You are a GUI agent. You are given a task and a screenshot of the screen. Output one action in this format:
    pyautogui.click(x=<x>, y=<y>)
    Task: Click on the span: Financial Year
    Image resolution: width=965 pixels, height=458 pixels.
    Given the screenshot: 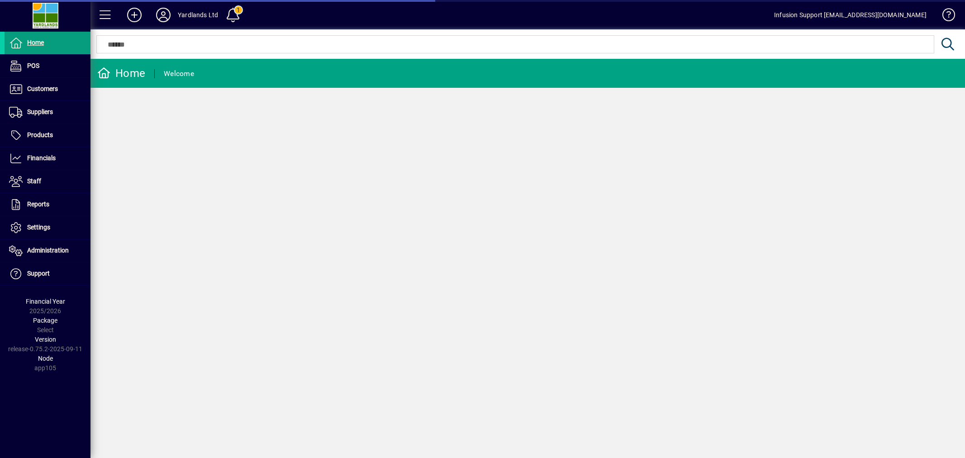 What is the action you would take?
    pyautogui.click(x=45, y=301)
    